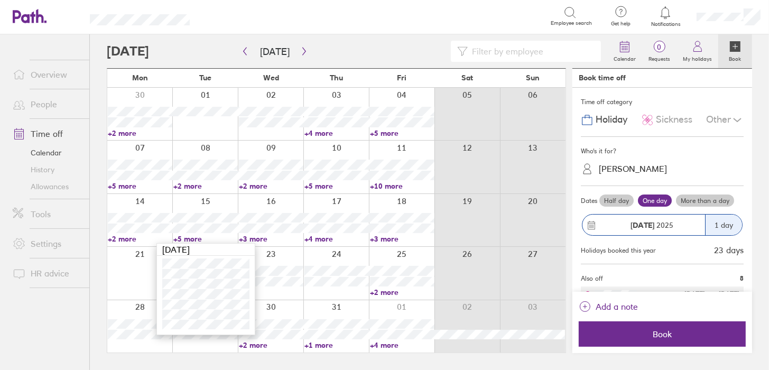 The width and height of the screenshot is (769, 370). I want to click on a: +10 more, so click(402, 186).